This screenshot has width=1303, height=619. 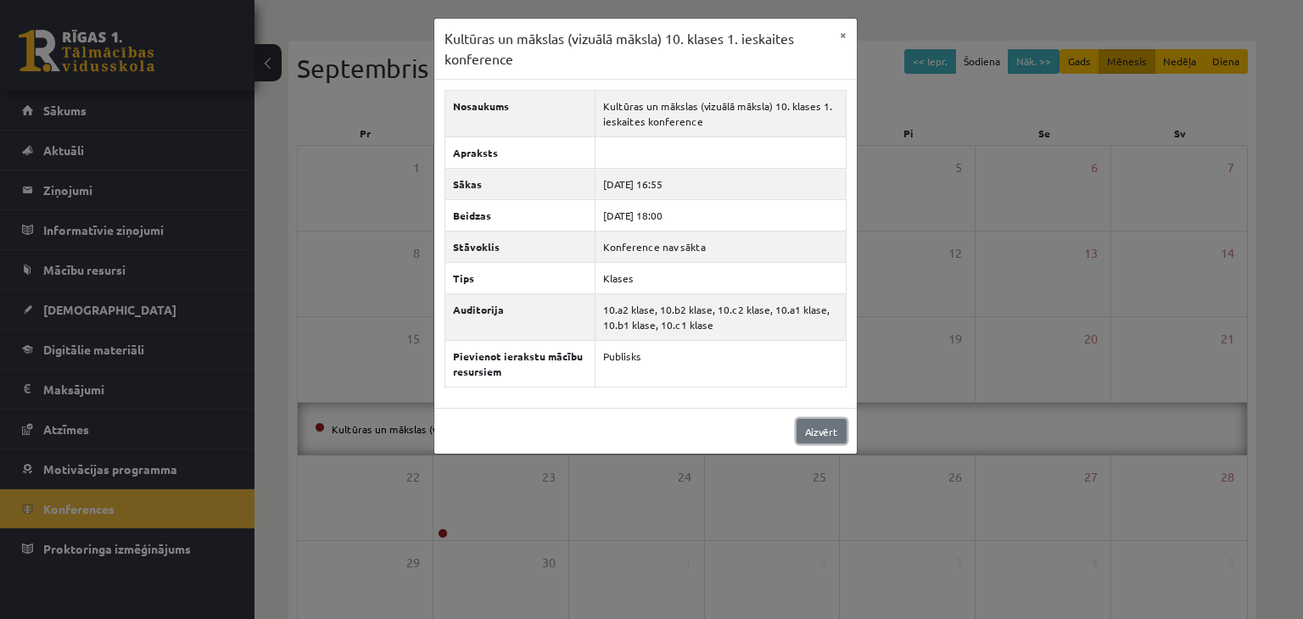 What do you see at coordinates (720, 114) in the screenshot?
I see `td: Kultūras un mākslas (vizuālā māksla) 10. klases 1. ieskaites konference` at bounding box center [720, 114].